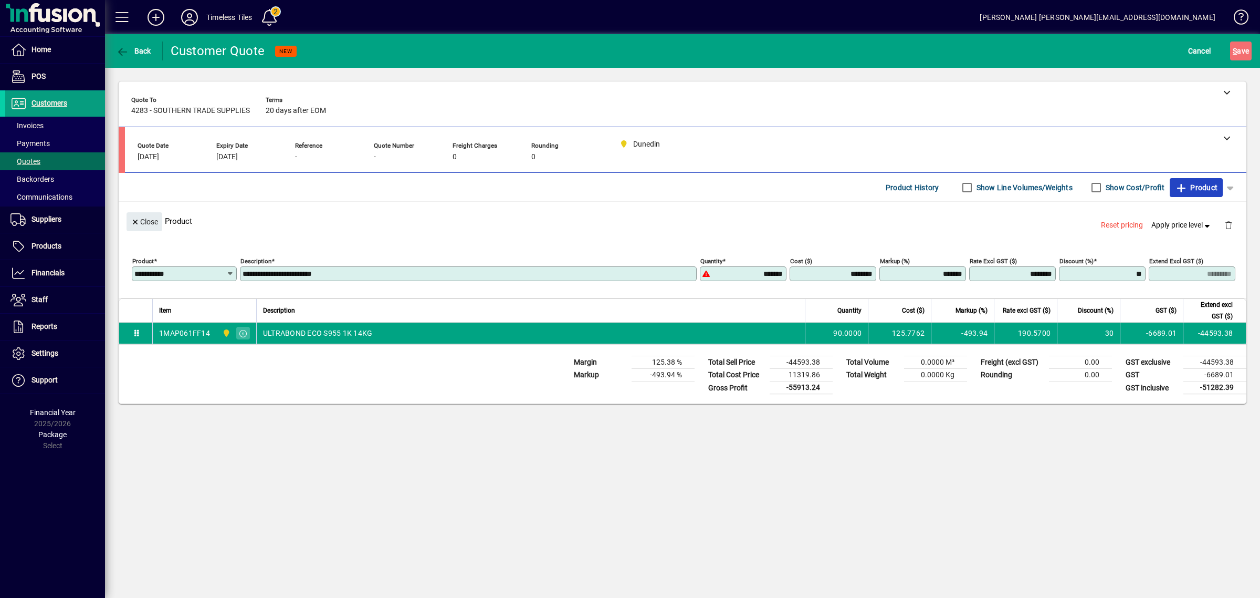  What do you see at coordinates (55, 197) in the screenshot?
I see `a: Communications` at bounding box center [55, 197].